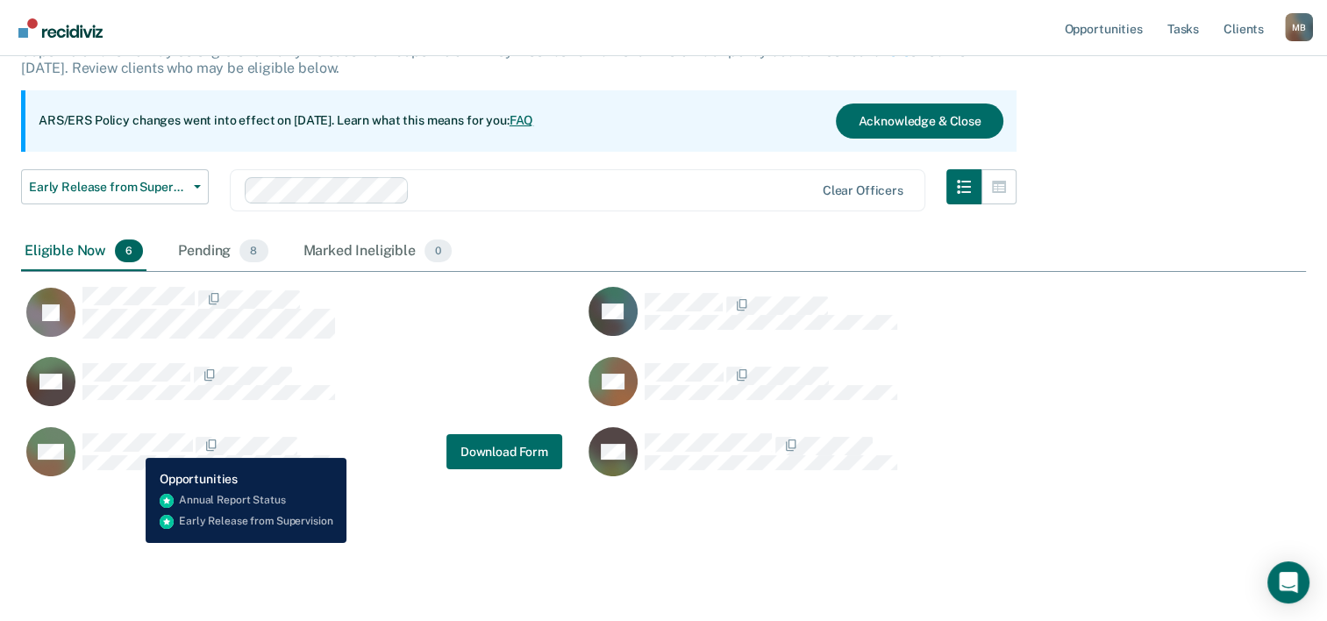  I want to click on span: 6, so click(129, 251).